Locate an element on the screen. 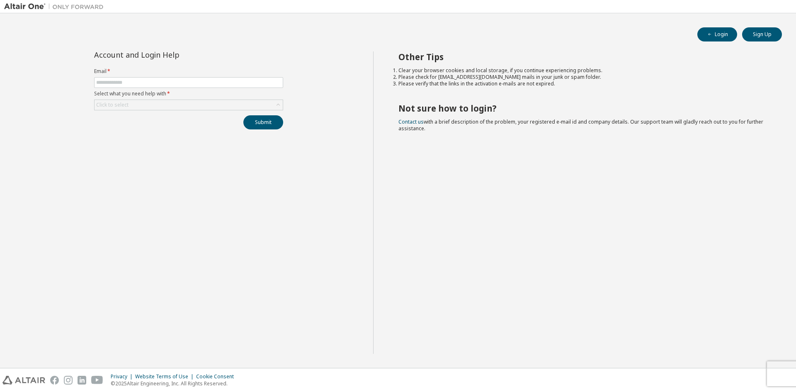 The width and height of the screenshot is (796, 392). img: instagram.svg is located at coordinates (68, 380).